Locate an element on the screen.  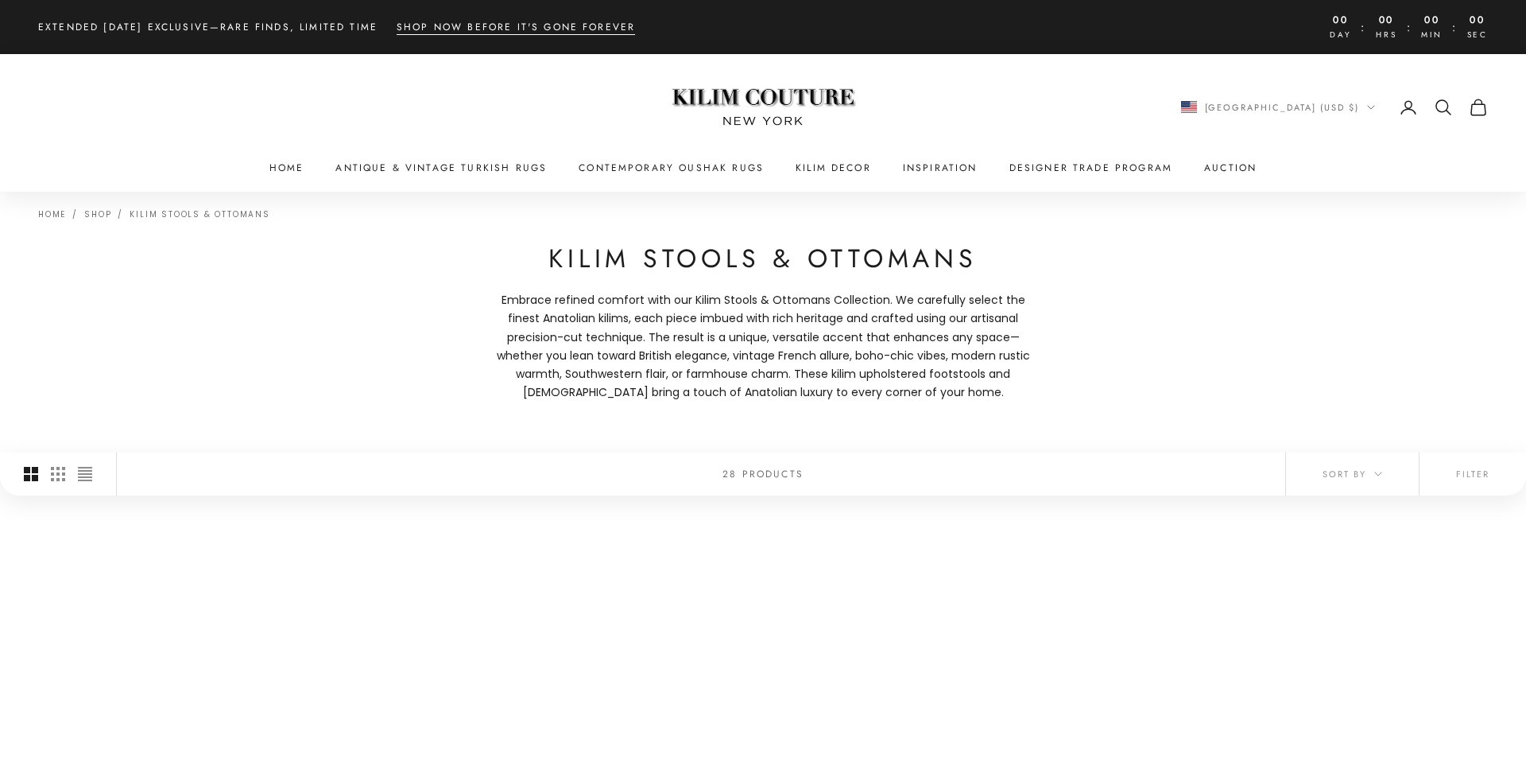
span: Sec is located at coordinates (1478, 35).